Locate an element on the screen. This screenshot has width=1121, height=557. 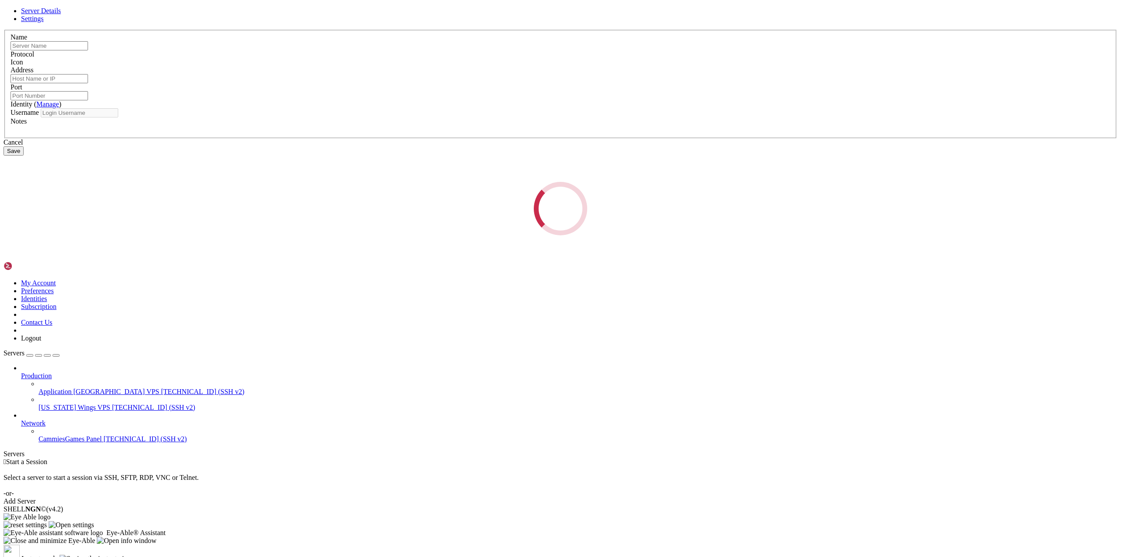
label: Address is located at coordinates (22, 70).